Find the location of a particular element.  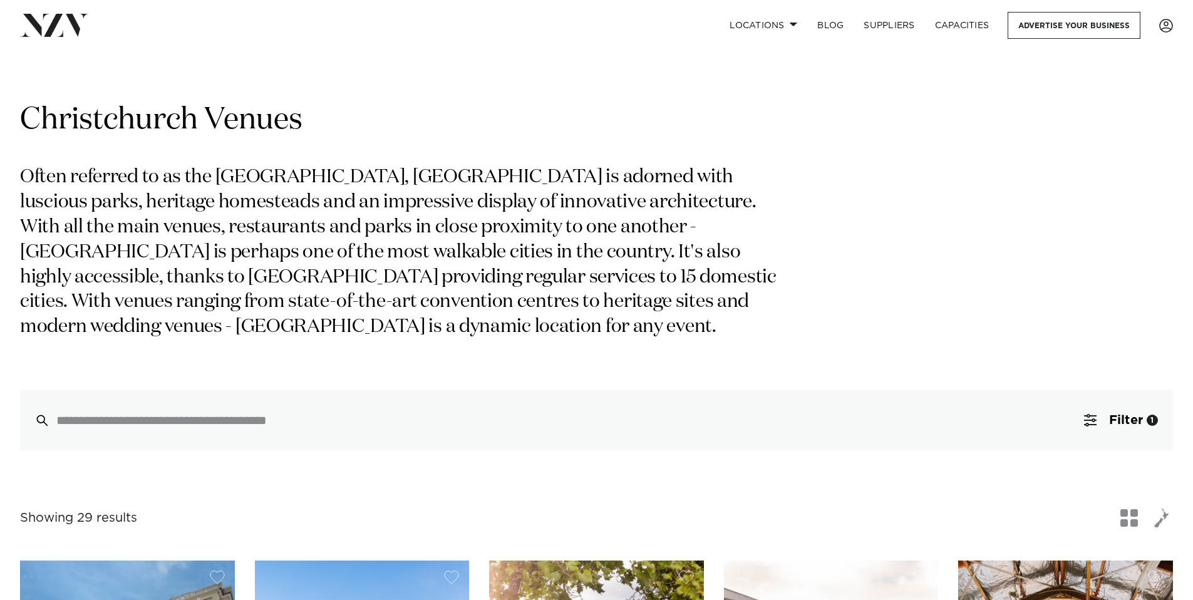

div: Showing 29 results is located at coordinates (78, 518).